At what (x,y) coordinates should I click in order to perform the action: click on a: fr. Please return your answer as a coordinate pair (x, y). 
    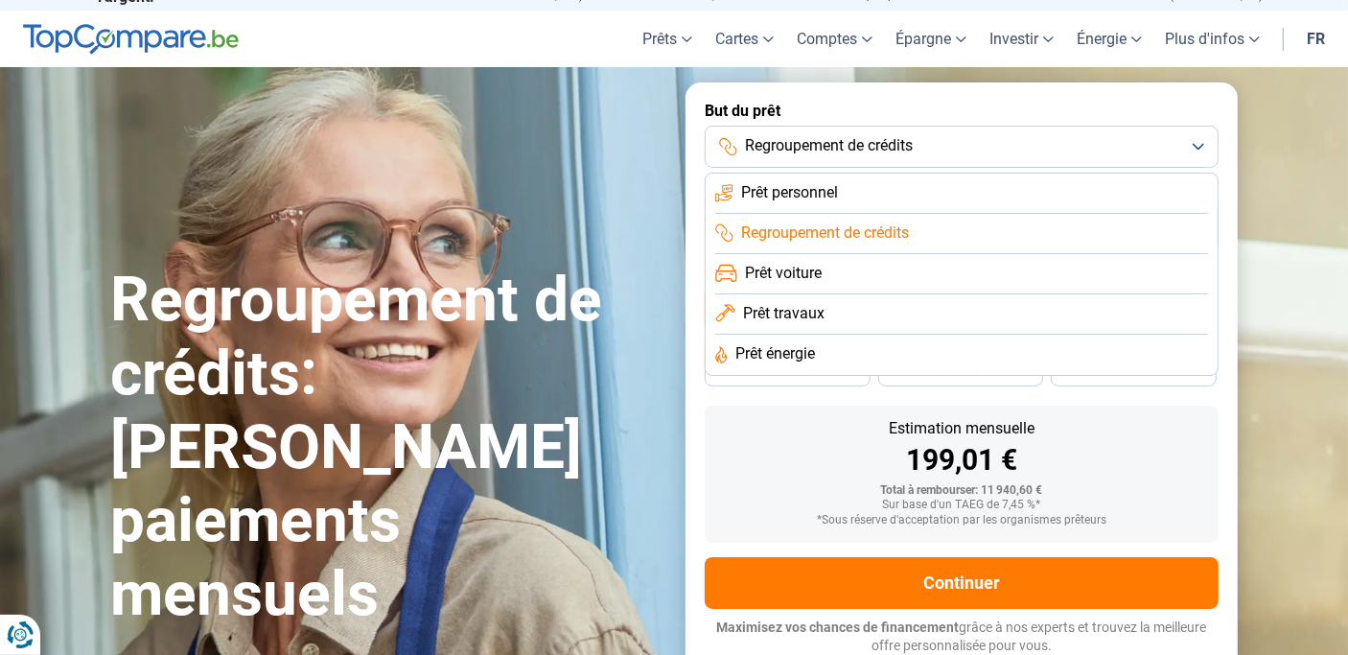
    Looking at the image, I should click on (1315, 38).